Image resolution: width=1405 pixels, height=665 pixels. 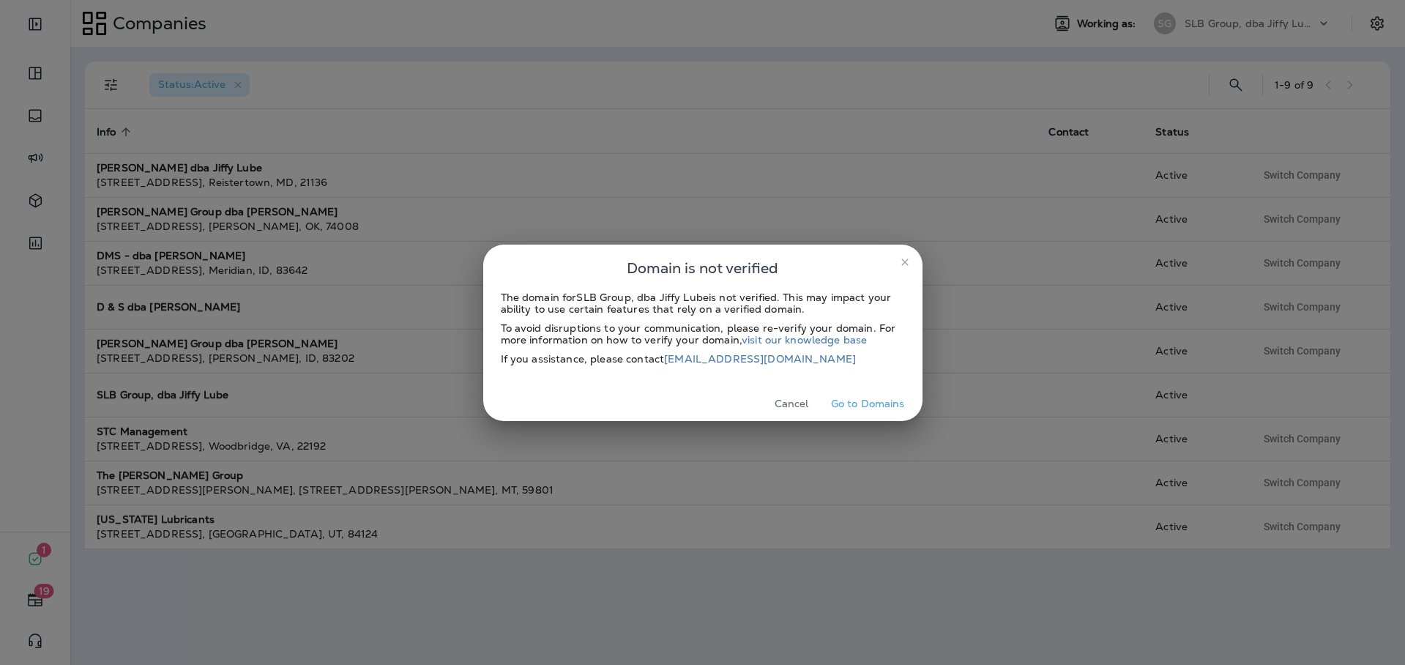 I want to click on div: If you assistance, please contact, so click(x=703, y=359).